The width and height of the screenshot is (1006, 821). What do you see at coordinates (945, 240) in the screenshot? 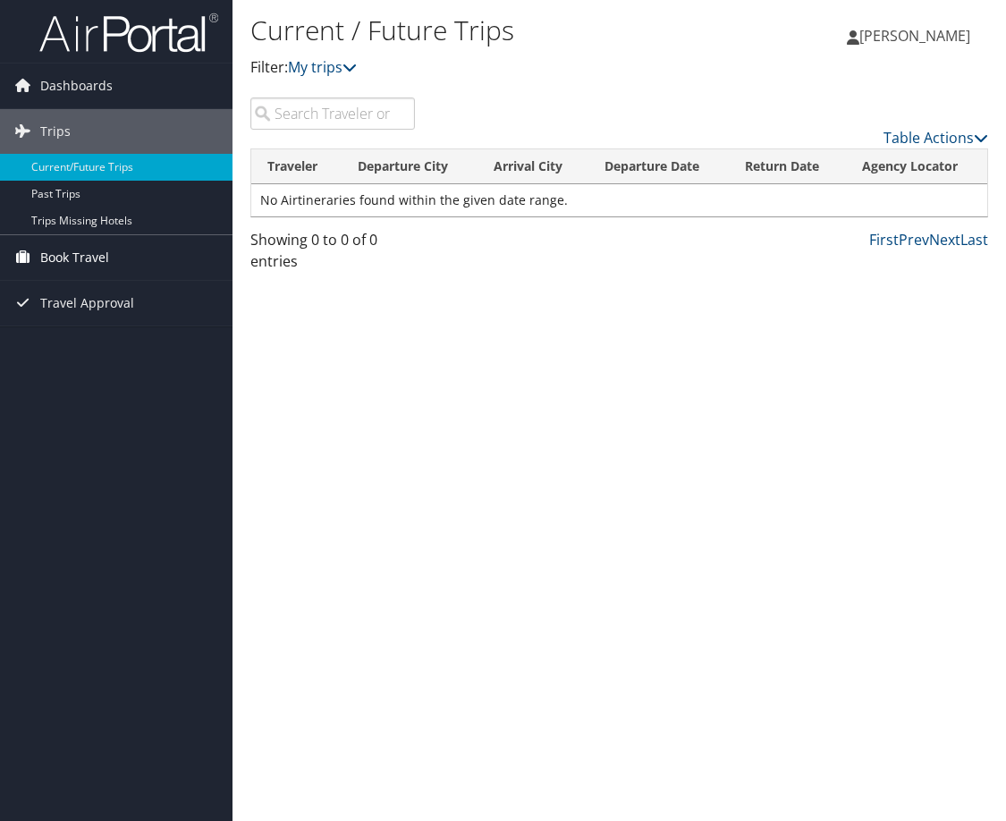
I see `a: Next` at bounding box center [945, 240].